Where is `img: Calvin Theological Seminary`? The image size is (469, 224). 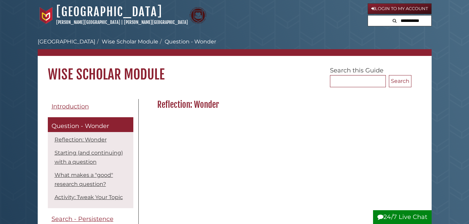
img: Calvin Theological Seminary is located at coordinates (198, 15).